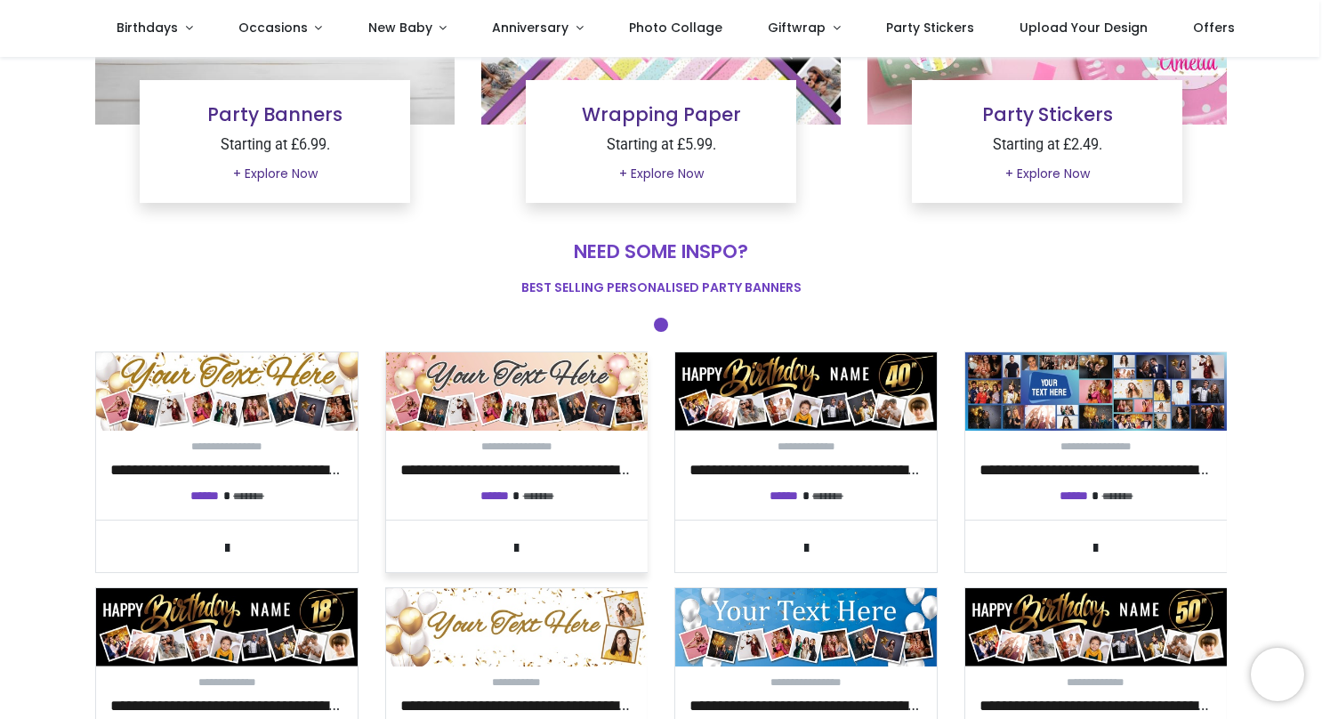 Image resolution: width=1322 pixels, height=719 pixels. What do you see at coordinates (661, 287) in the screenshot?
I see `font: best selling personalised party banners` at bounding box center [661, 287].